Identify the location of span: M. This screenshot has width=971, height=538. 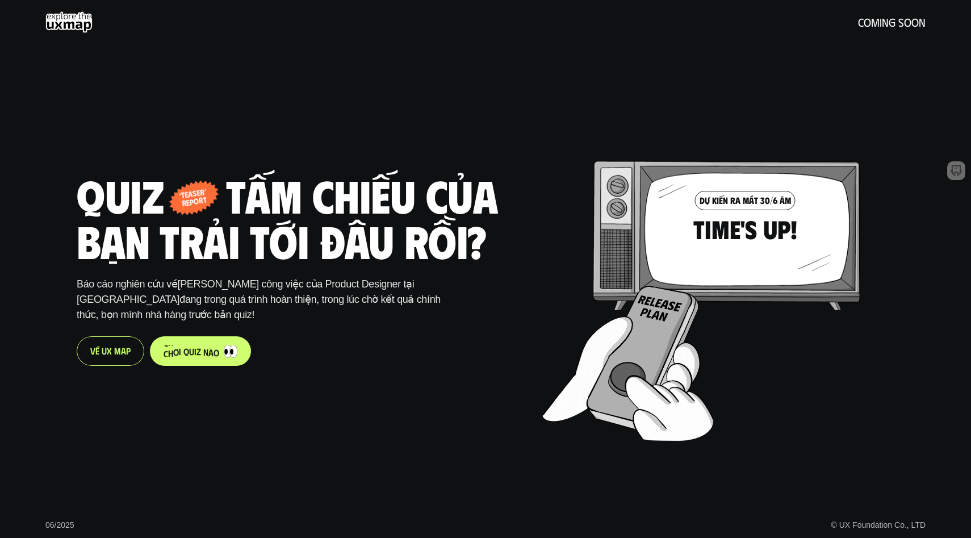
(118, 350).